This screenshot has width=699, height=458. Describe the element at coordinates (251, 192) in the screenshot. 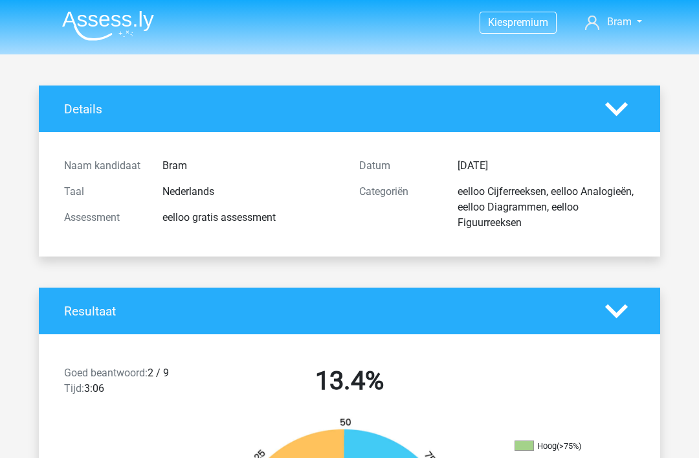

I see `div: Nederlands` at that location.